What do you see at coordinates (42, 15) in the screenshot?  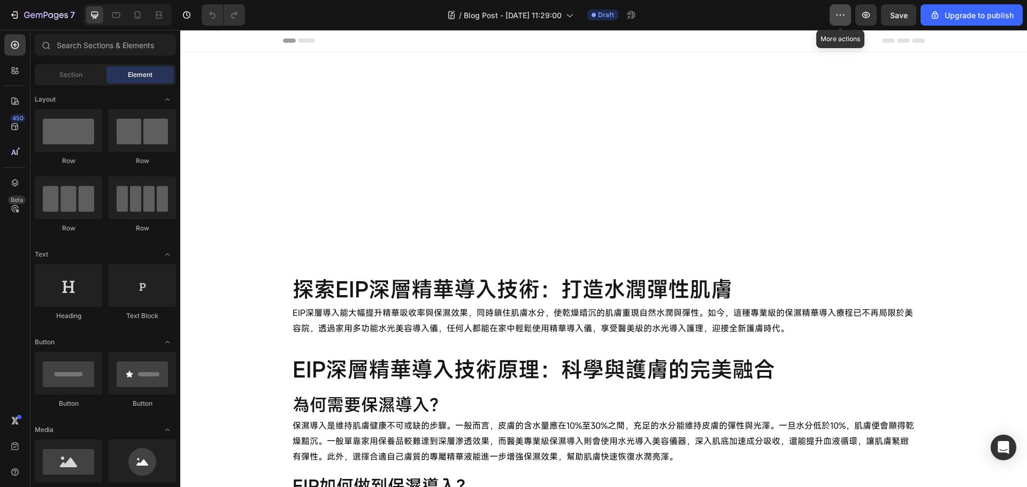 I see `button: 7` at bounding box center [42, 15].